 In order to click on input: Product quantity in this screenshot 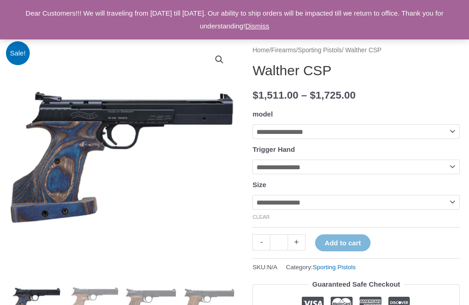, I will do `click(279, 242)`.